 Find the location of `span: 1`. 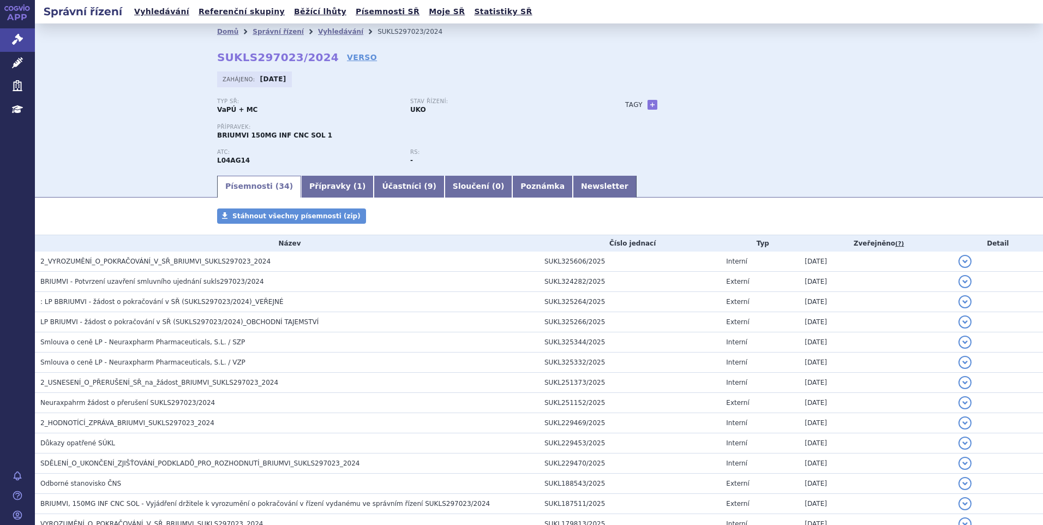

span: 1 is located at coordinates (359, 186).